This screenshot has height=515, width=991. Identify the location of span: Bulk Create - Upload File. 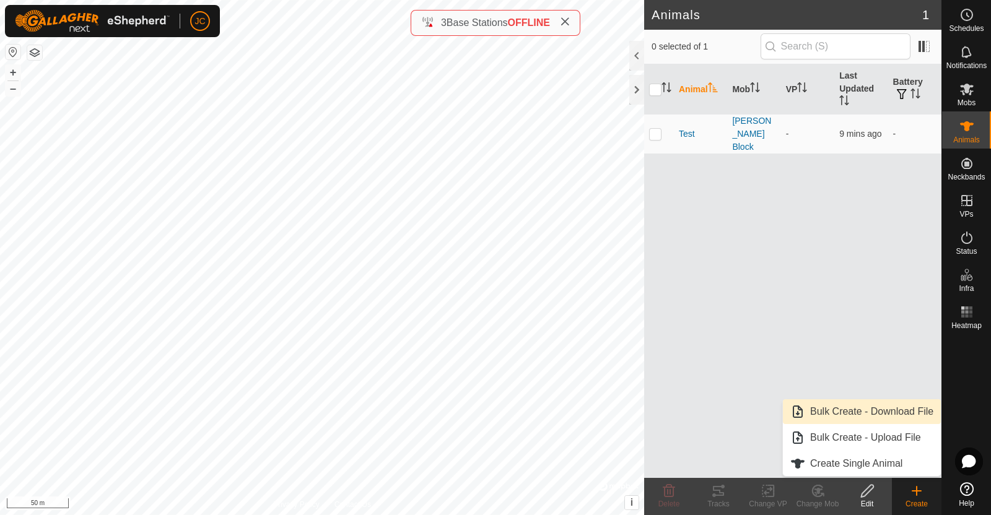
(865, 438).